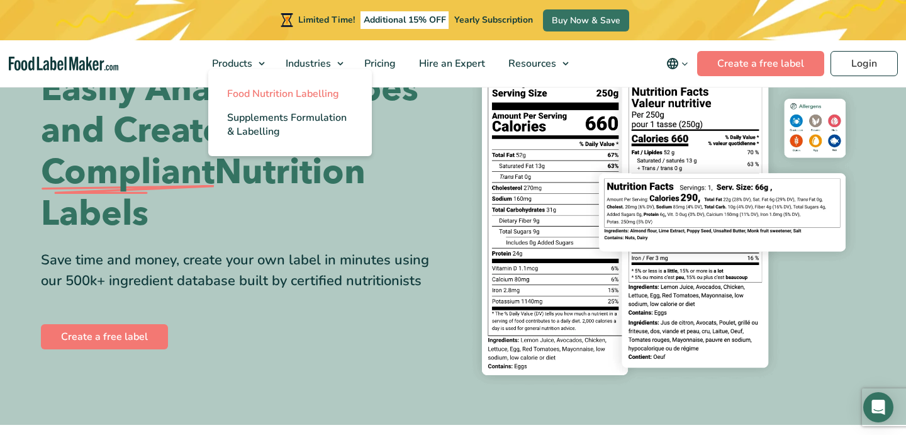  What do you see at coordinates (586, 20) in the screenshot?
I see `a: Buy Now & Save` at bounding box center [586, 20].